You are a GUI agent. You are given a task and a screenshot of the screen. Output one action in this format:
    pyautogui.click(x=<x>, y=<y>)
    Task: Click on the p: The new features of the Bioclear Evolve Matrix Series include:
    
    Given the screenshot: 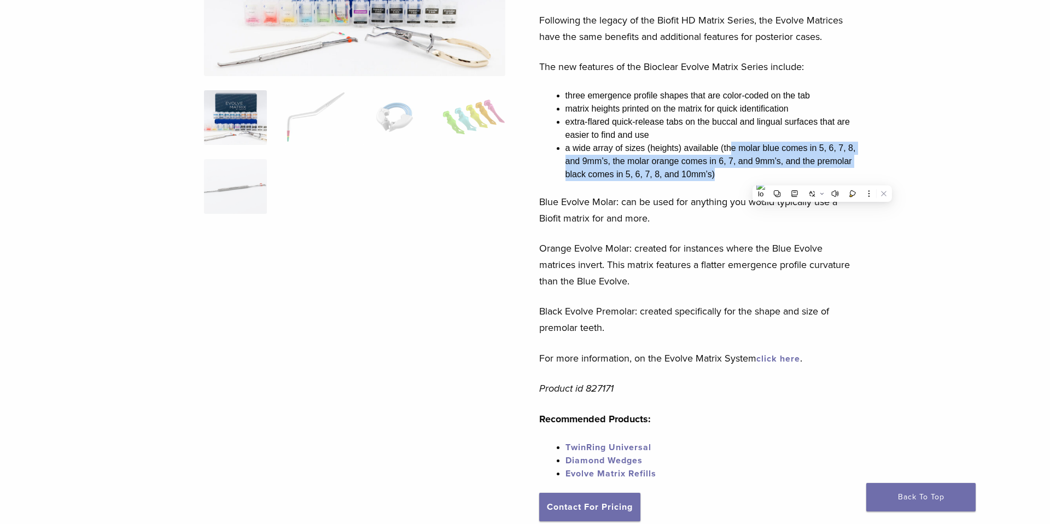 What is the action you would take?
    pyautogui.click(x=700, y=67)
    